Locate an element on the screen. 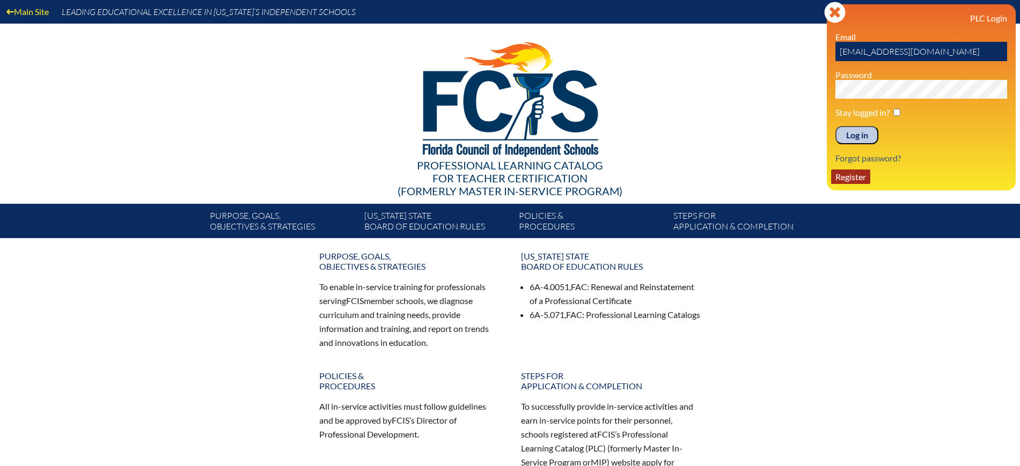 This screenshot has width=1020, height=466. span: PLC is located at coordinates (596, 448).